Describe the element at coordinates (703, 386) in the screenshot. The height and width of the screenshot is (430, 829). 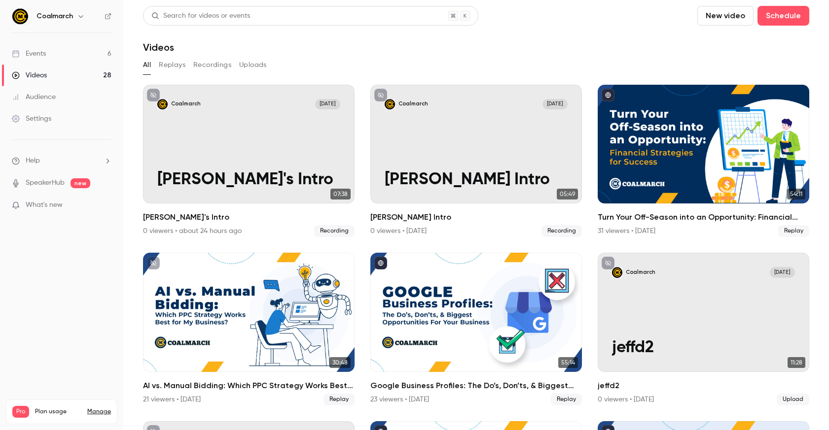
I see `h2: jeffd2` at that location.